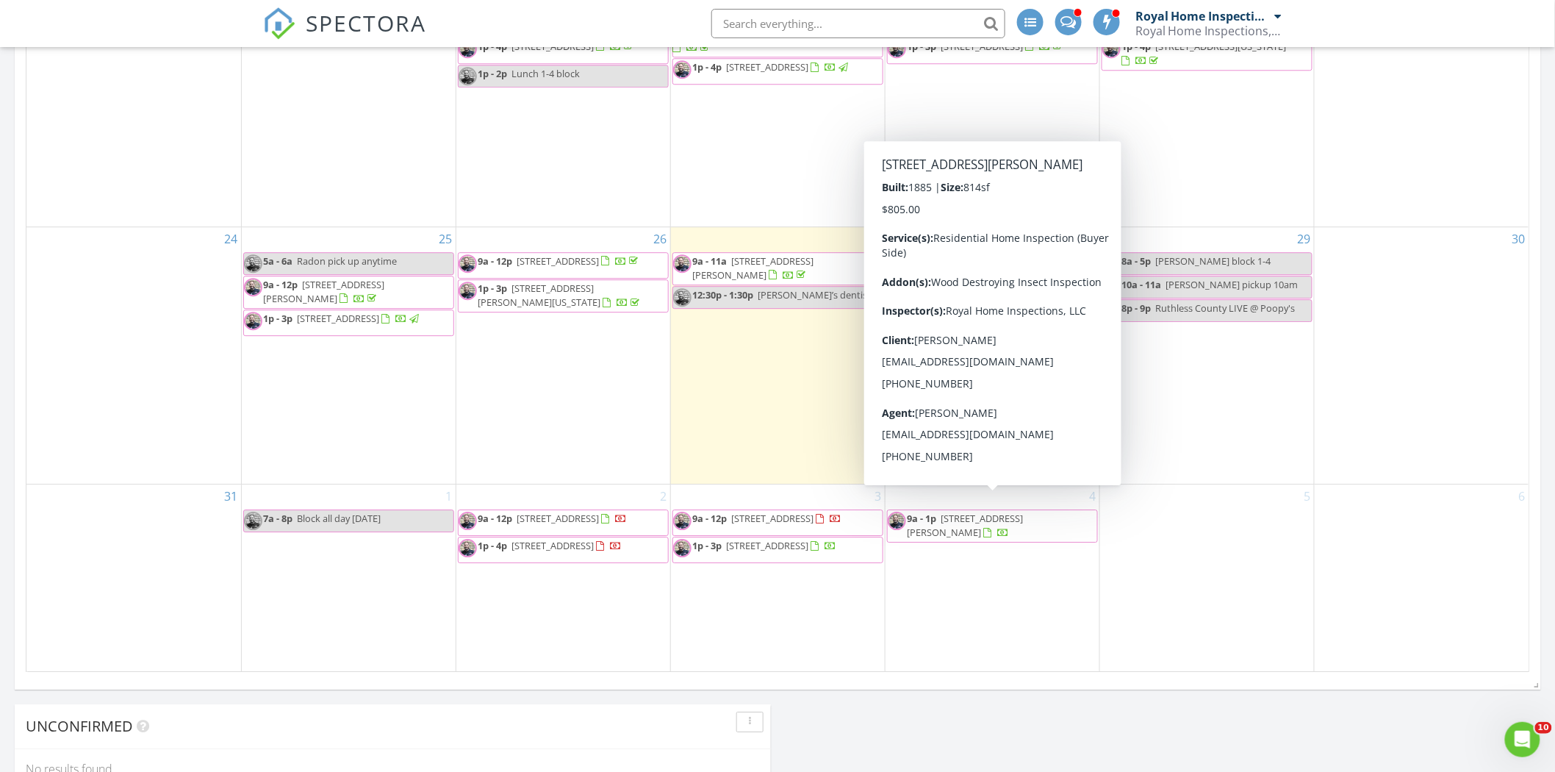 The width and height of the screenshot is (1555, 772). I want to click on td: Go to August 27, 2025, so click(778, 355).